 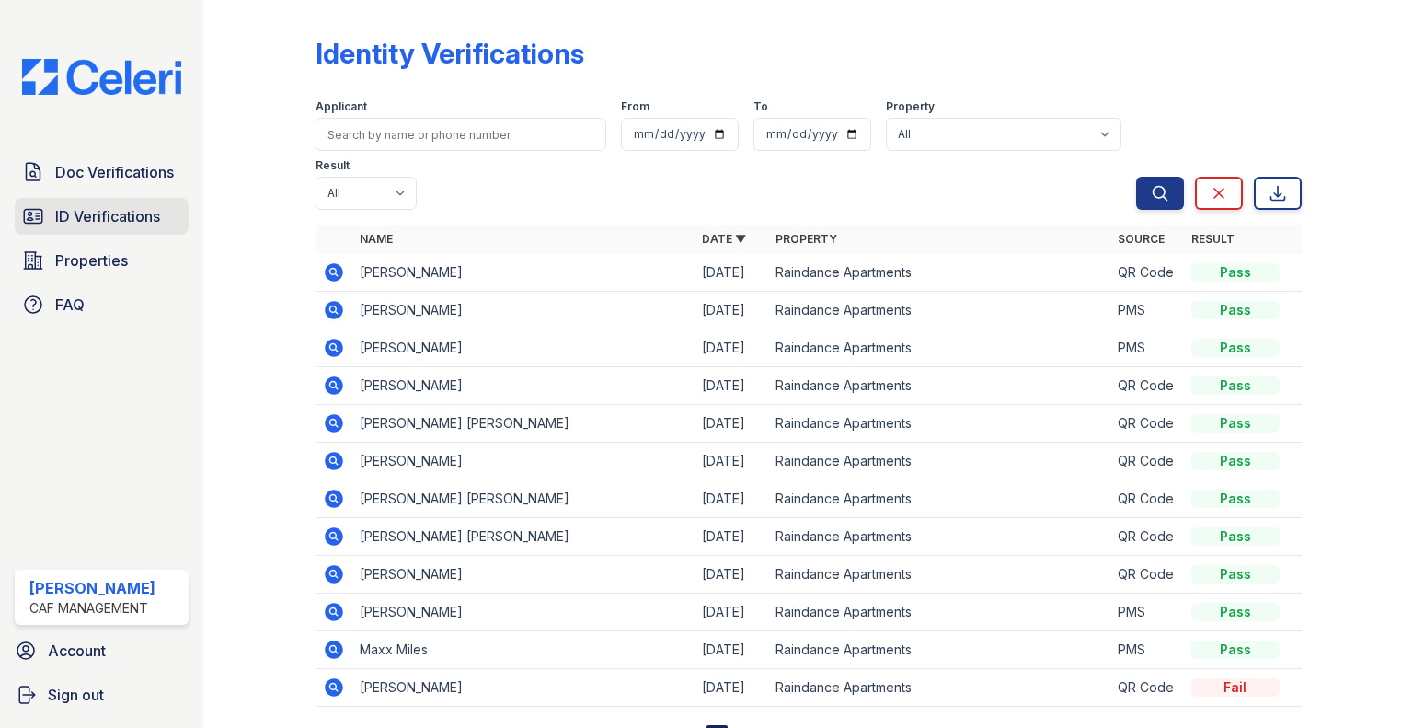 I want to click on label: Result, so click(x=332, y=166).